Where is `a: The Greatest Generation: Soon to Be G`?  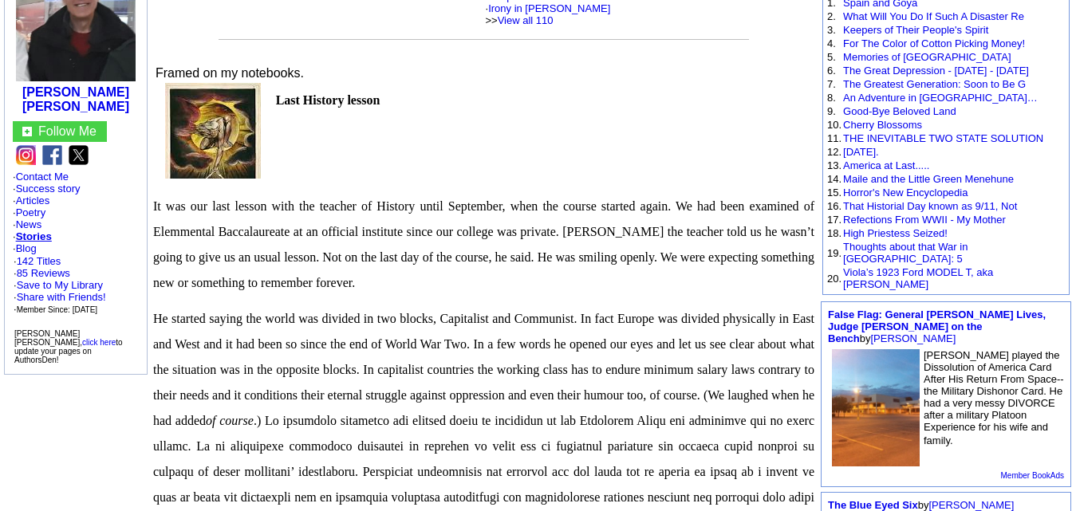 a: The Greatest Generation: Soon to Be G is located at coordinates (934, 84).